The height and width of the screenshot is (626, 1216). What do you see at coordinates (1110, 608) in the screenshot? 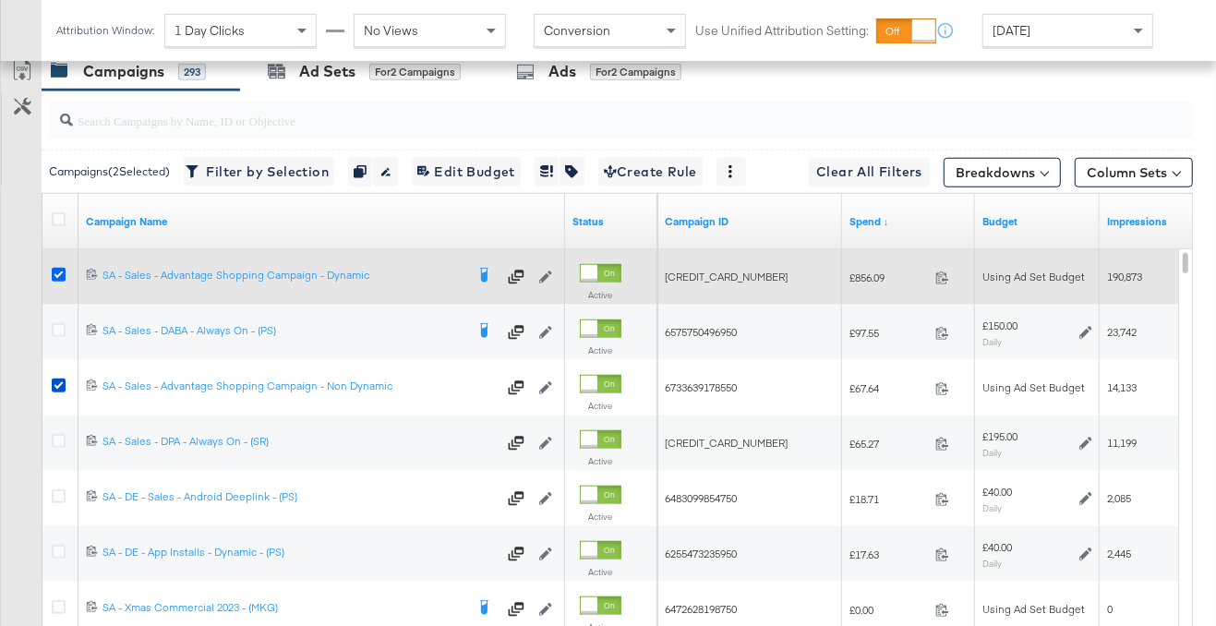
I see `span: 0` at bounding box center [1110, 608].